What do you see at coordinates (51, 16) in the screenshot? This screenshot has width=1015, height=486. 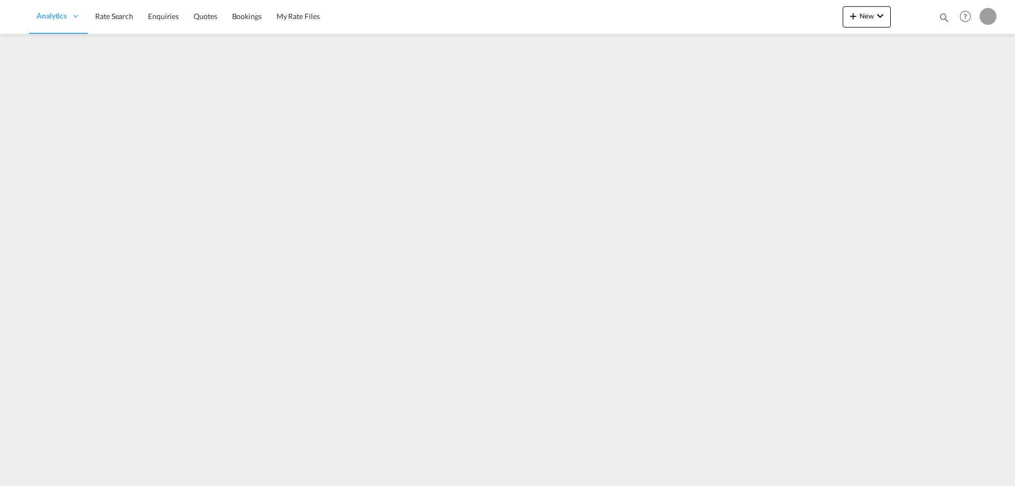 I see `span: Analytics` at bounding box center [51, 16].